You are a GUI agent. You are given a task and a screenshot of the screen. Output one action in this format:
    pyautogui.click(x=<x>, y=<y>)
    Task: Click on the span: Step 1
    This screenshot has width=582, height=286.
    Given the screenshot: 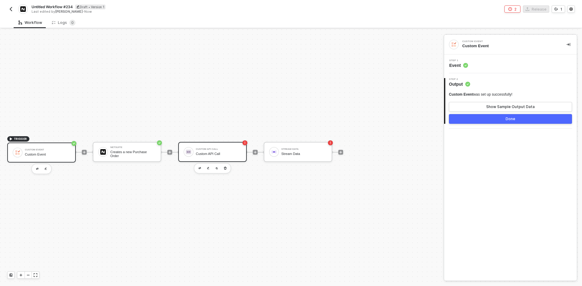 What is the action you would take?
    pyautogui.click(x=459, y=61)
    